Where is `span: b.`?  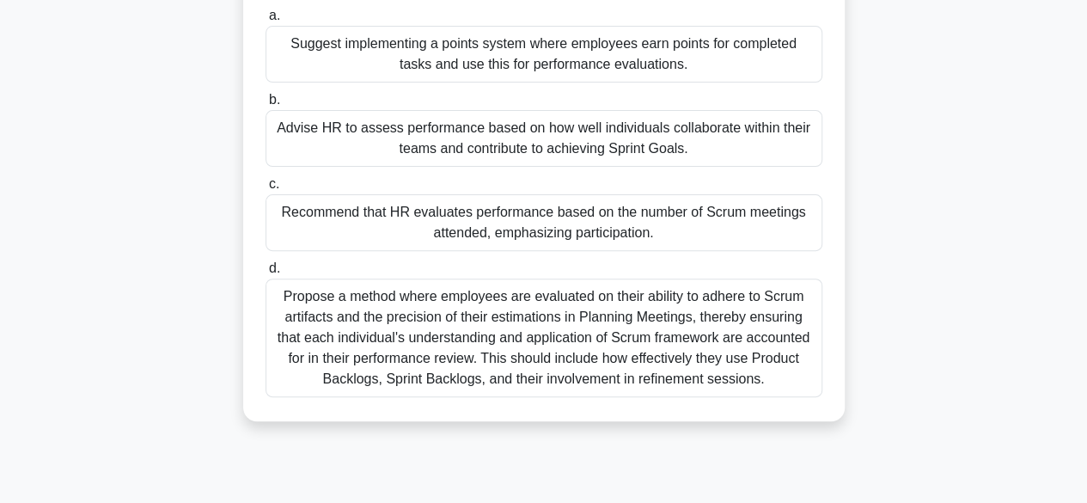
span: b. is located at coordinates (274, 99).